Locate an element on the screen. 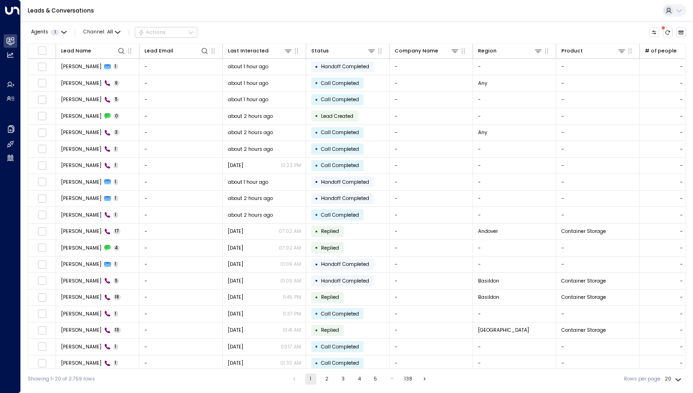  div: Product is located at coordinates (572, 51).